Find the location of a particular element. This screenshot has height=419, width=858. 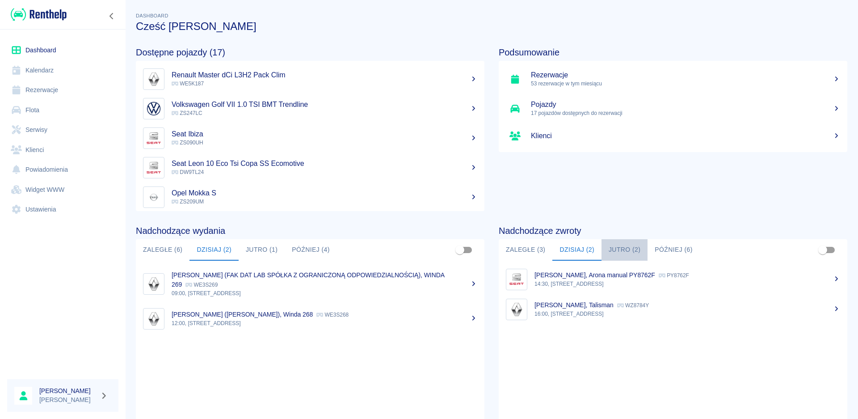

span: ZS090UH is located at coordinates (187, 143).